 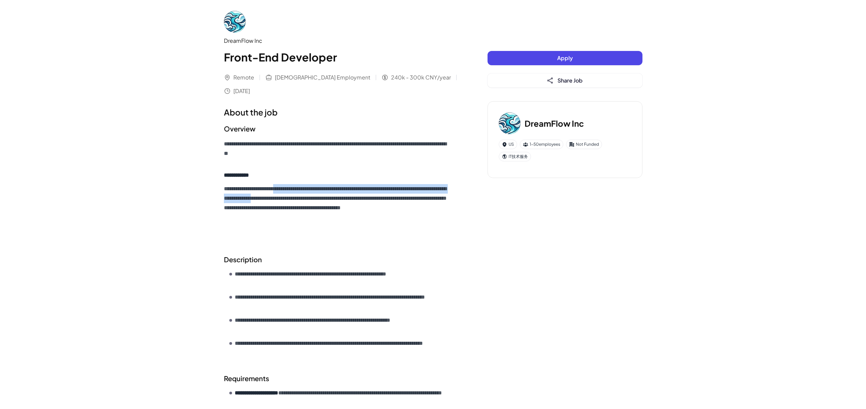 I want to click on span: Remote, so click(x=244, y=77).